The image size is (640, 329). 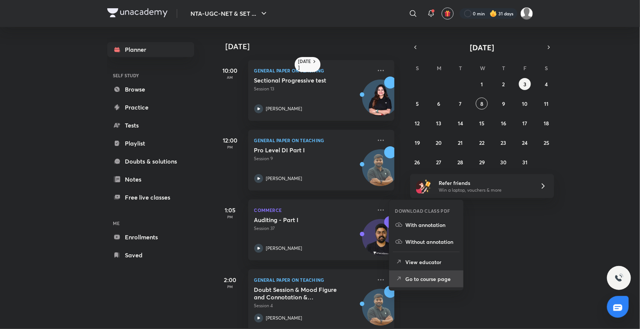 What do you see at coordinates (439, 123) in the screenshot?
I see `abbr: October 13, 2025` at bounding box center [439, 123].